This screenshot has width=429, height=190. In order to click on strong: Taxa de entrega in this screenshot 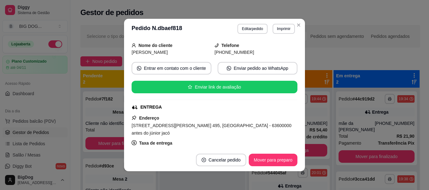, I will do `click(156, 143)`.